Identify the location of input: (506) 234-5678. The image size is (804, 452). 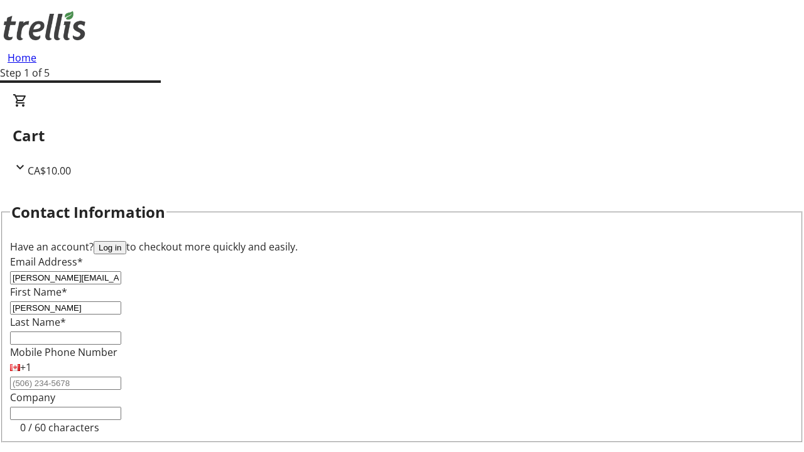
(65, 383).